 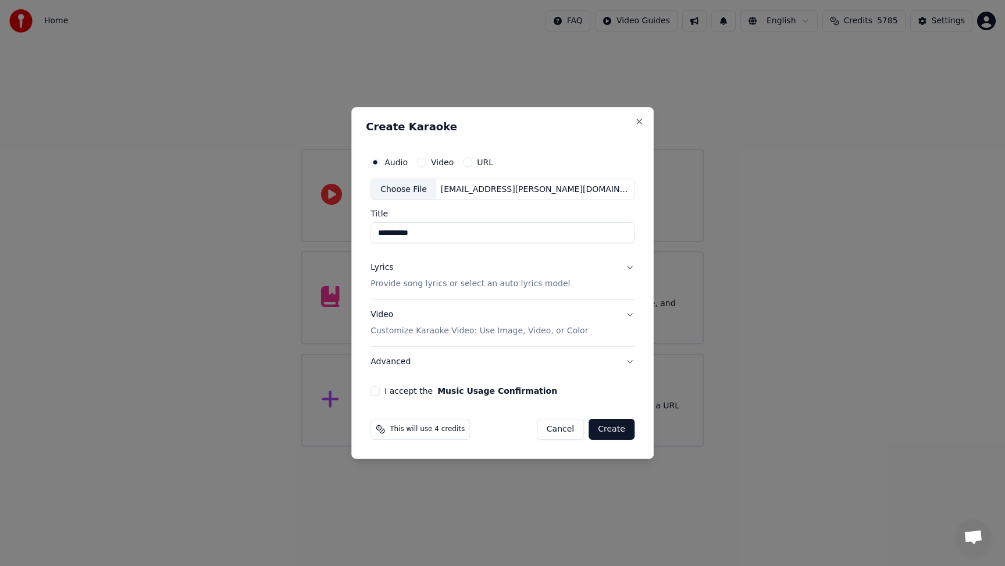 I want to click on label: I accept the, so click(x=470, y=391).